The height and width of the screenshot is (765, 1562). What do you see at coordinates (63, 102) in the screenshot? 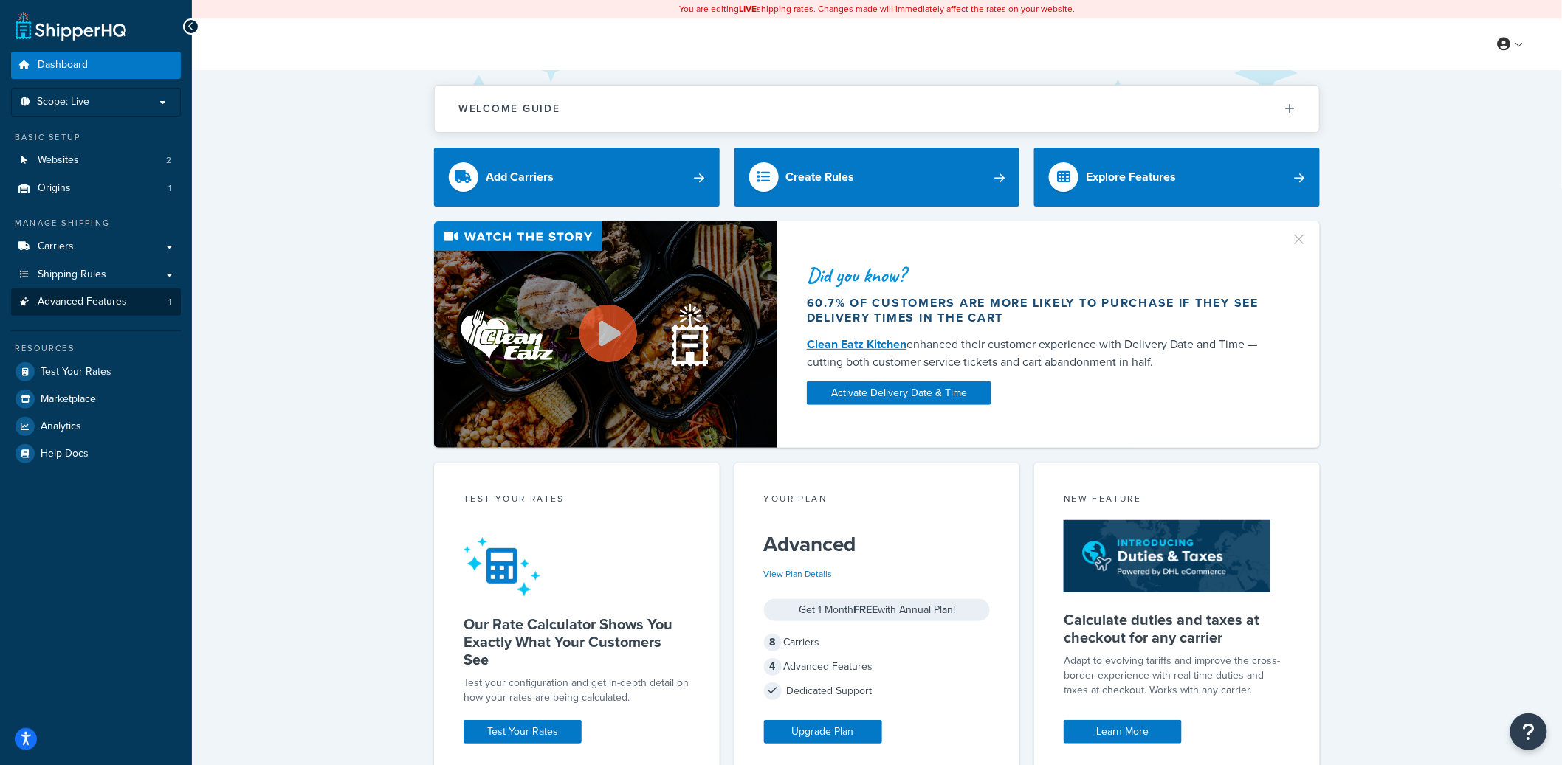
I see `span: Scope: Live` at bounding box center [63, 102].